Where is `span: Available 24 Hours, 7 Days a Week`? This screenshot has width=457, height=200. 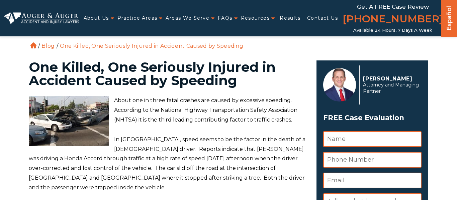 span: Available 24 Hours, 7 Days a Week is located at coordinates (393, 30).